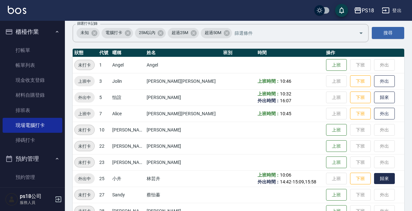 This screenshot has width=412, height=211. What do you see at coordinates (286, 114) in the screenshot?
I see `span: 10:45` at bounding box center [286, 114].